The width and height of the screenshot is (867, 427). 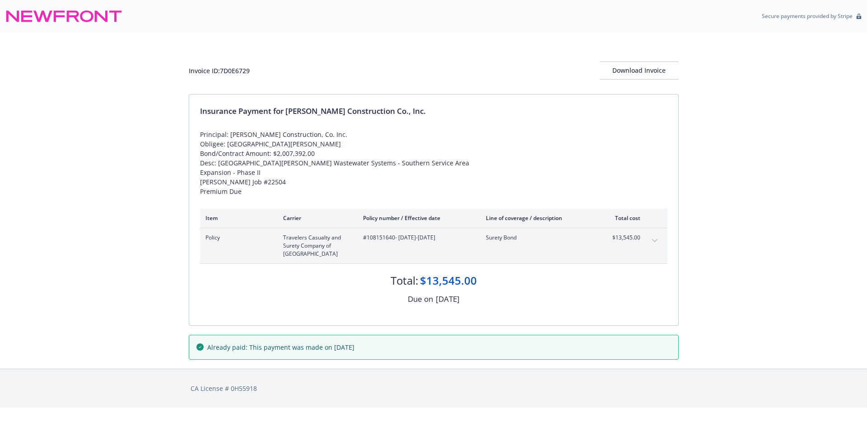 I want to click on div: Total:, so click(x=404, y=280).